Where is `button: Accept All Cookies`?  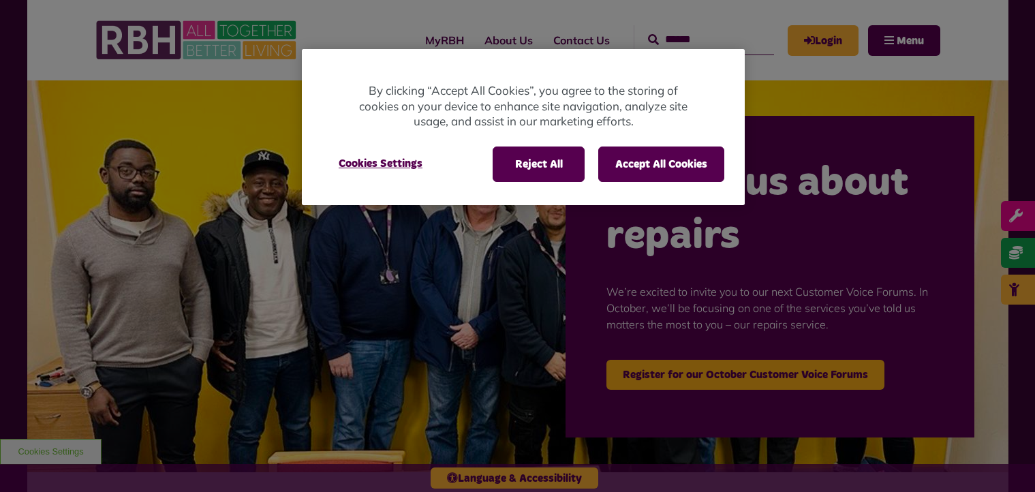 button: Accept All Cookies is located at coordinates (661, 164).